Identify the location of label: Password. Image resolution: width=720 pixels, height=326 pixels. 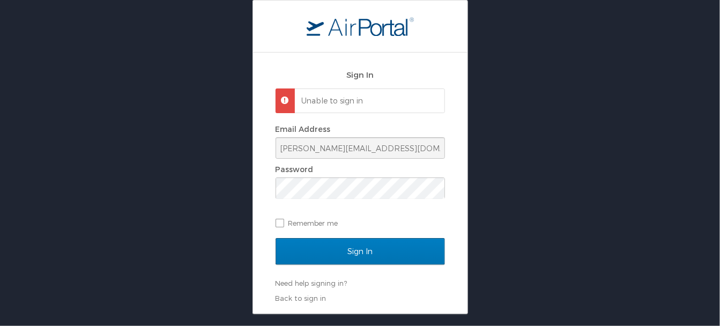
(294, 169).